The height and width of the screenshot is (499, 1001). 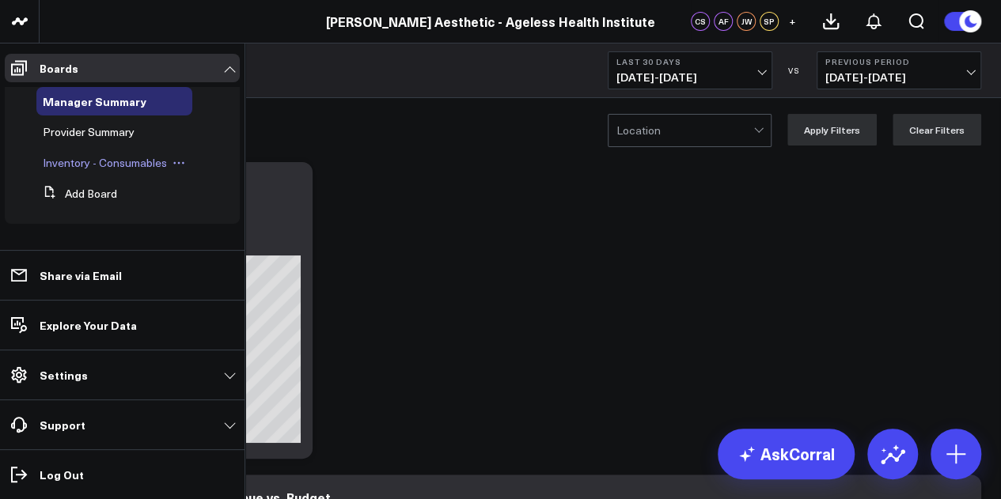 I want to click on p: Settings, so click(x=63, y=375).